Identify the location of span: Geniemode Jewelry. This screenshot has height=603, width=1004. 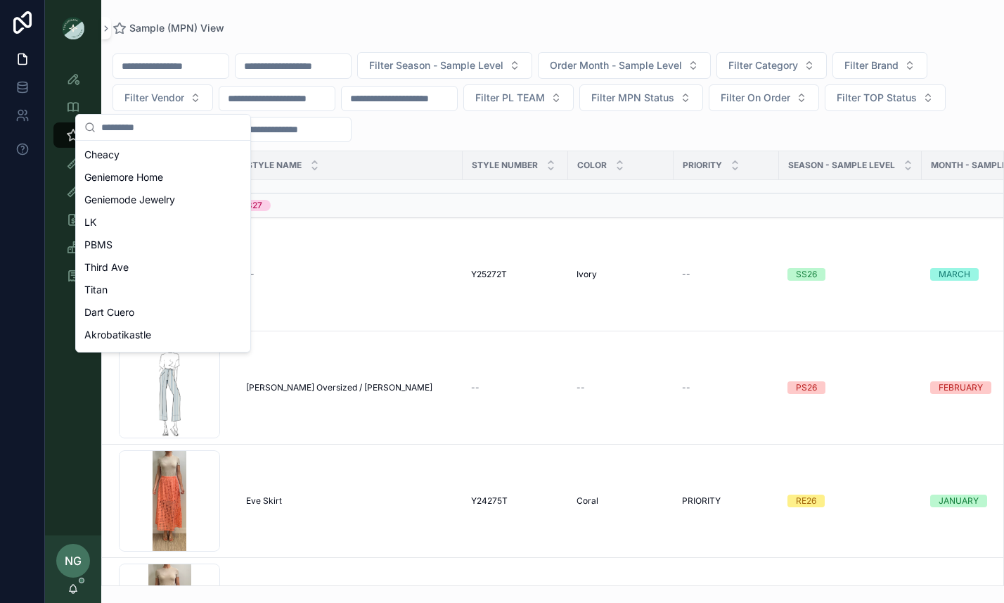
(129, 200).